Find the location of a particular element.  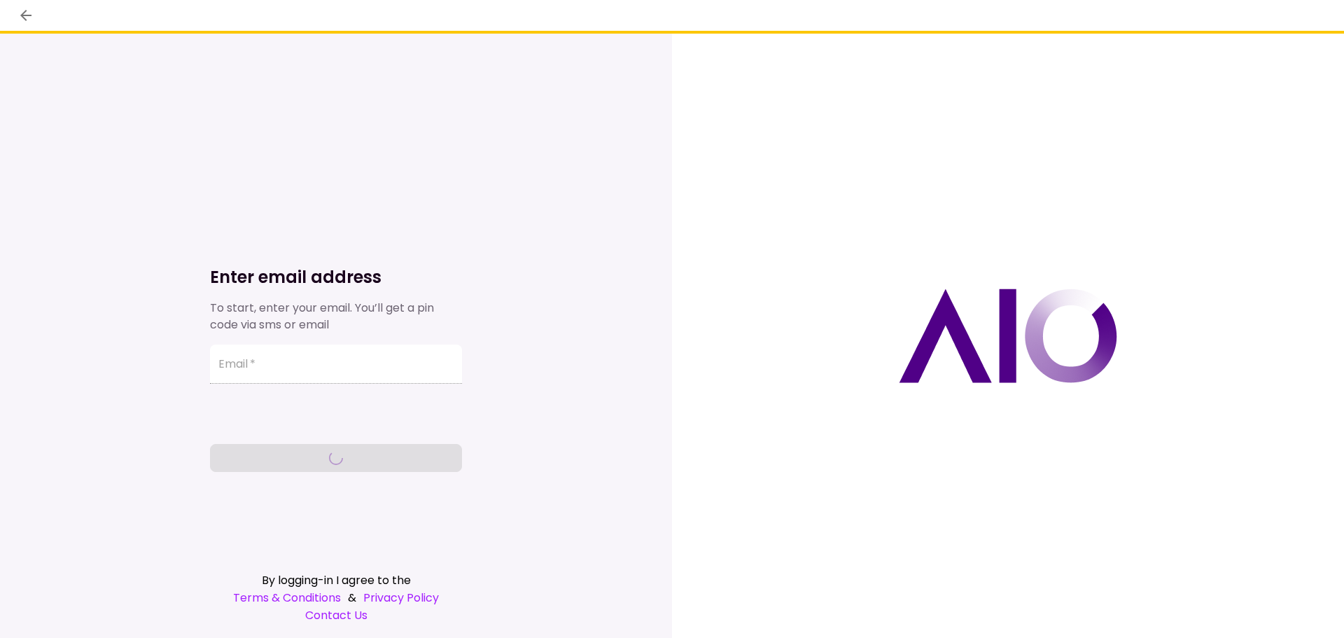

a: Contact Us is located at coordinates (336, 615).